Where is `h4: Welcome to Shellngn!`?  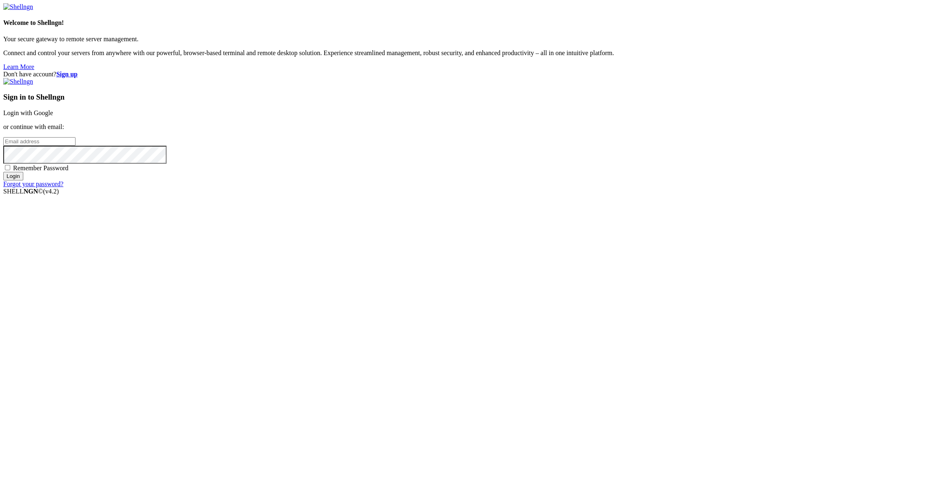
h4: Welcome to Shellngn! is located at coordinates (469, 23).